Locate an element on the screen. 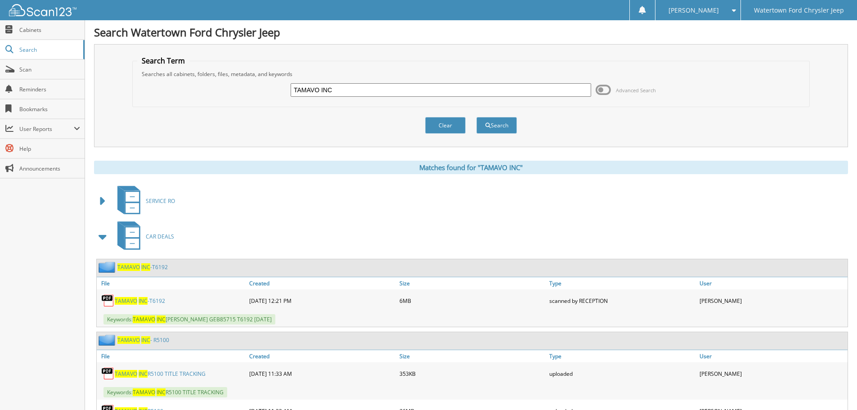 This screenshot has width=857, height=410. div: 353KB is located at coordinates (473, 374).